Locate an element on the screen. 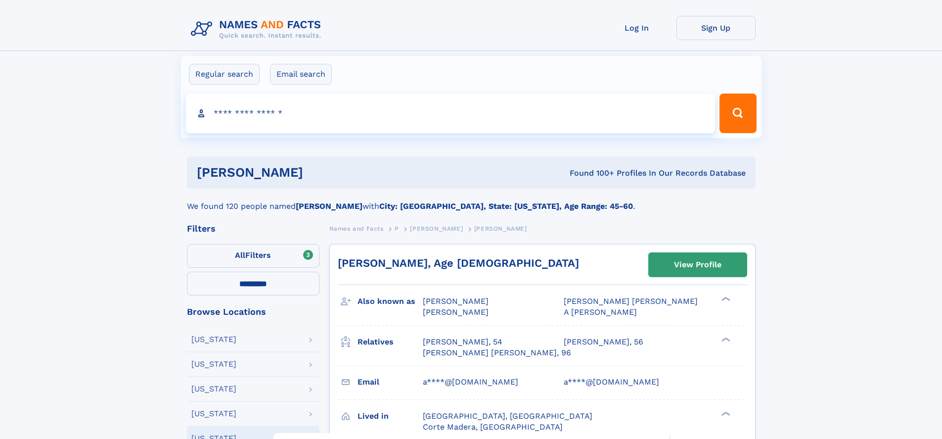 Image resolution: width=942 pixels, height=439 pixels. label: Filters is located at coordinates (253, 256).